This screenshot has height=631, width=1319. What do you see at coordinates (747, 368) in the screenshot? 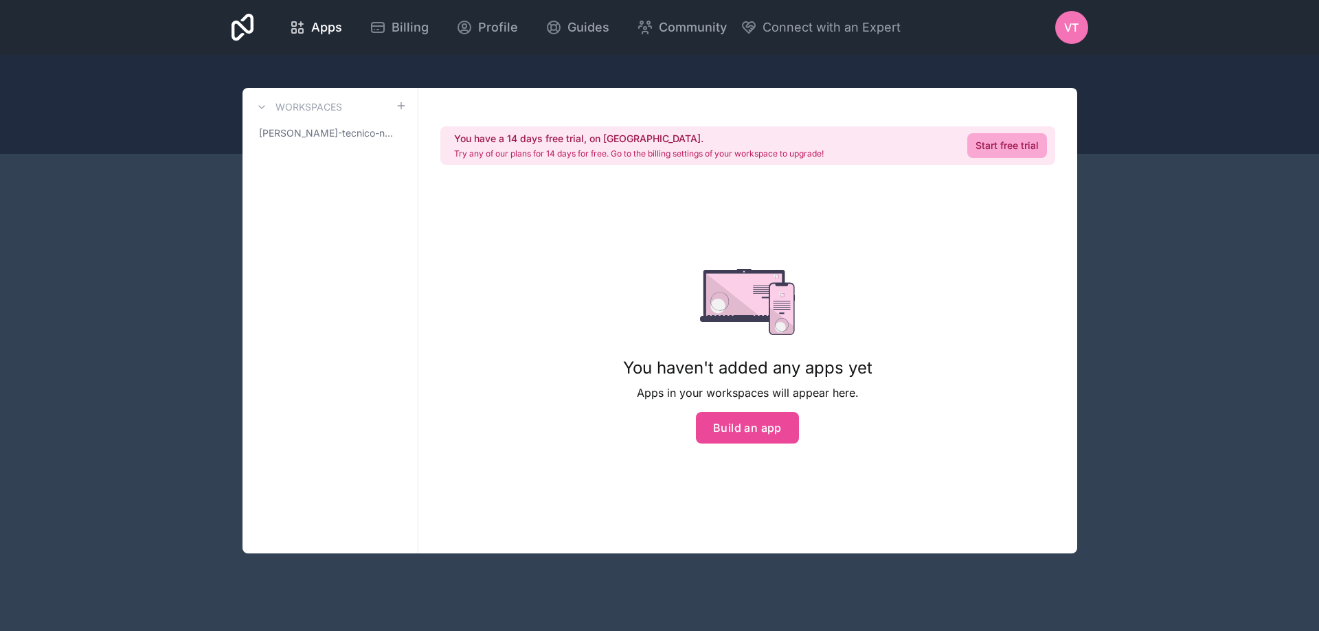
I see `h1: You haven't added any apps yet` at bounding box center [747, 368].